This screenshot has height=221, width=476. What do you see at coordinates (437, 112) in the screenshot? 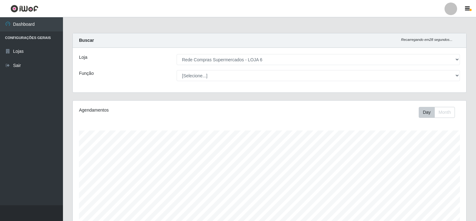
I see `div: First group` at bounding box center [437, 112].